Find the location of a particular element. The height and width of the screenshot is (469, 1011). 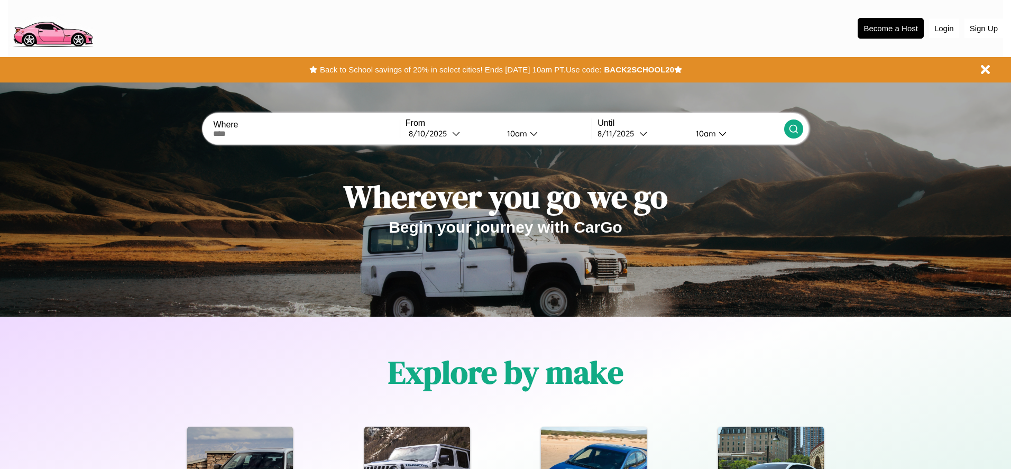

label: From is located at coordinates (499, 123).